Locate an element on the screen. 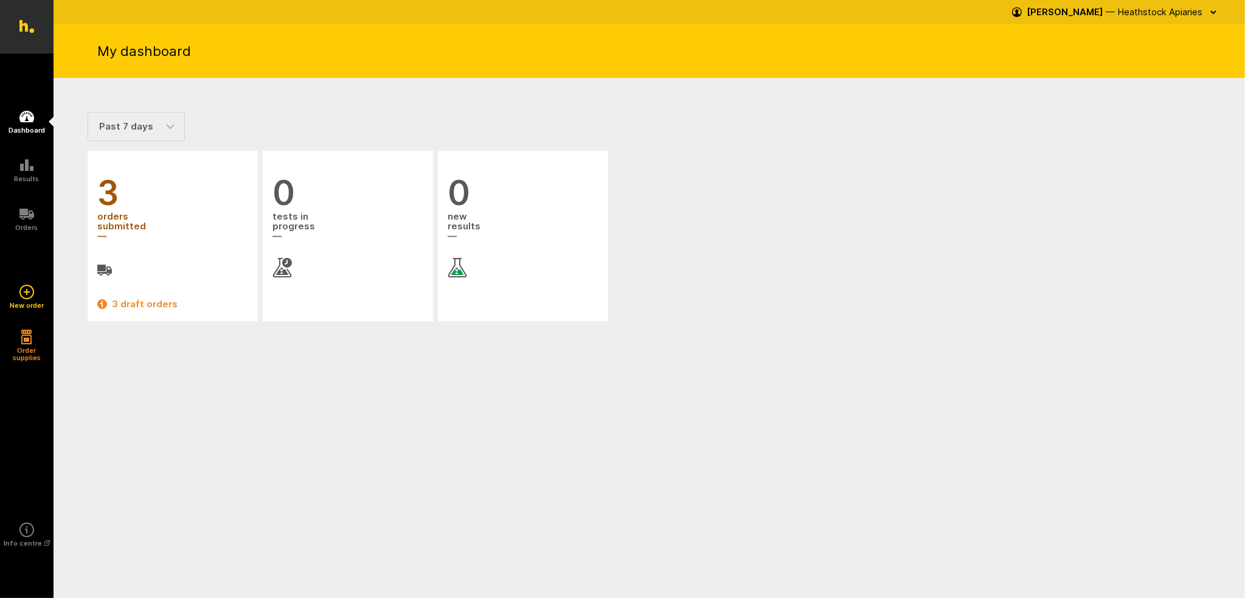 The width and height of the screenshot is (1245, 598). a: 3 draft orders is located at coordinates (173, 304).